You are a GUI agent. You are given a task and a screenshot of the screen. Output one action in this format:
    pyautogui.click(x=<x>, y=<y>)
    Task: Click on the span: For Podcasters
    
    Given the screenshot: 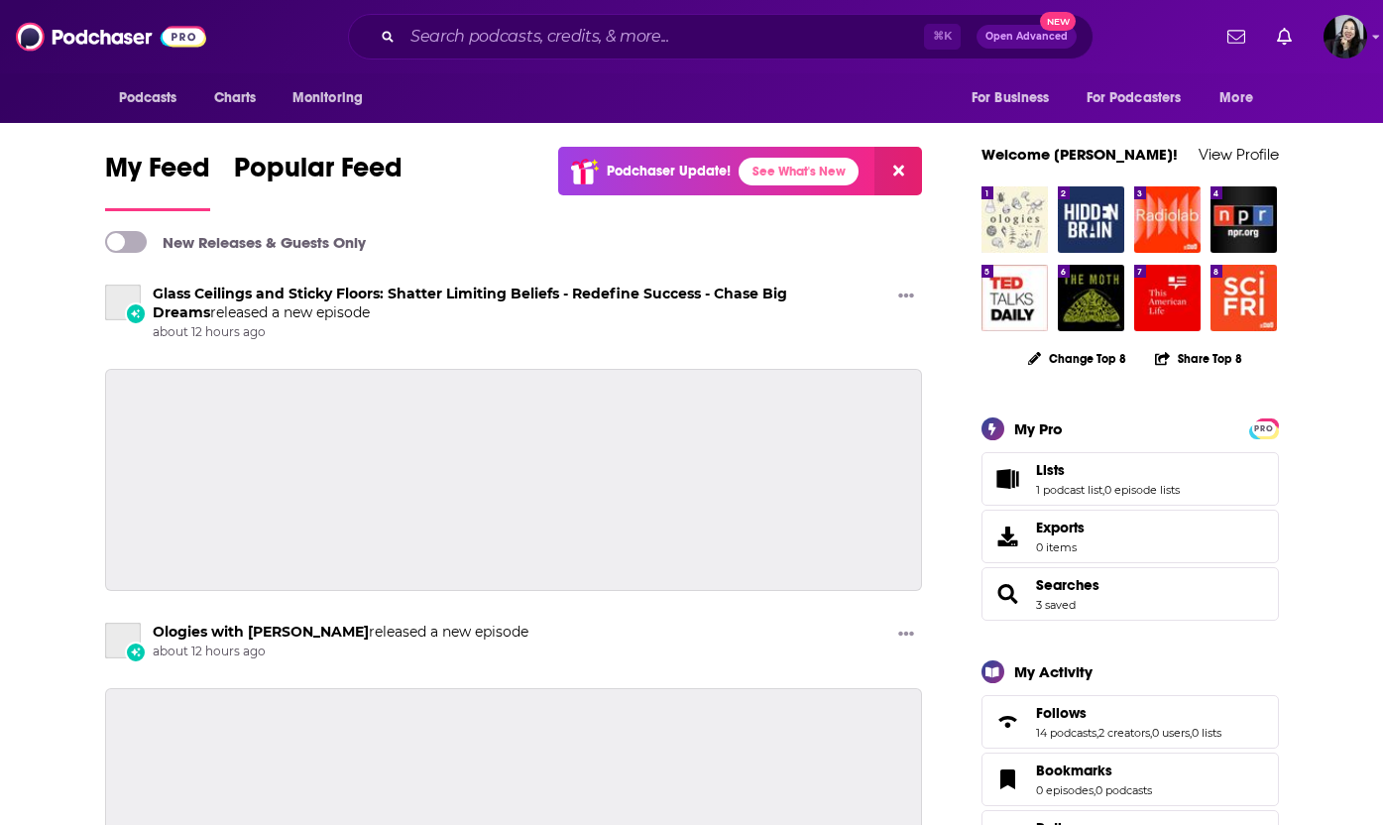 What is the action you would take?
    pyautogui.click(x=1134, y=98)
    